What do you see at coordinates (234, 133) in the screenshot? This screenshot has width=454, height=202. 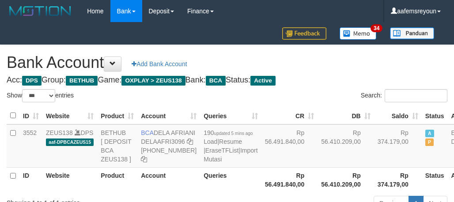 I see `span: updated 5 mins ago` at bounding box center [234, 133].